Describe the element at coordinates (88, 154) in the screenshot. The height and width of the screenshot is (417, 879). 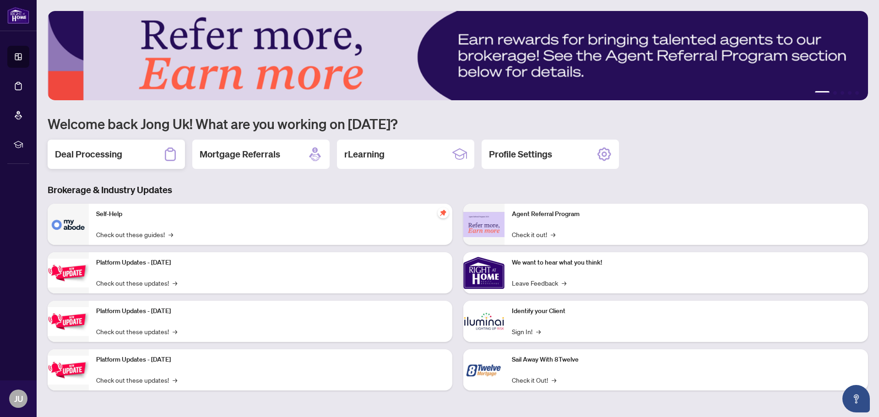
I see `h2: Deal Processing` at that location.